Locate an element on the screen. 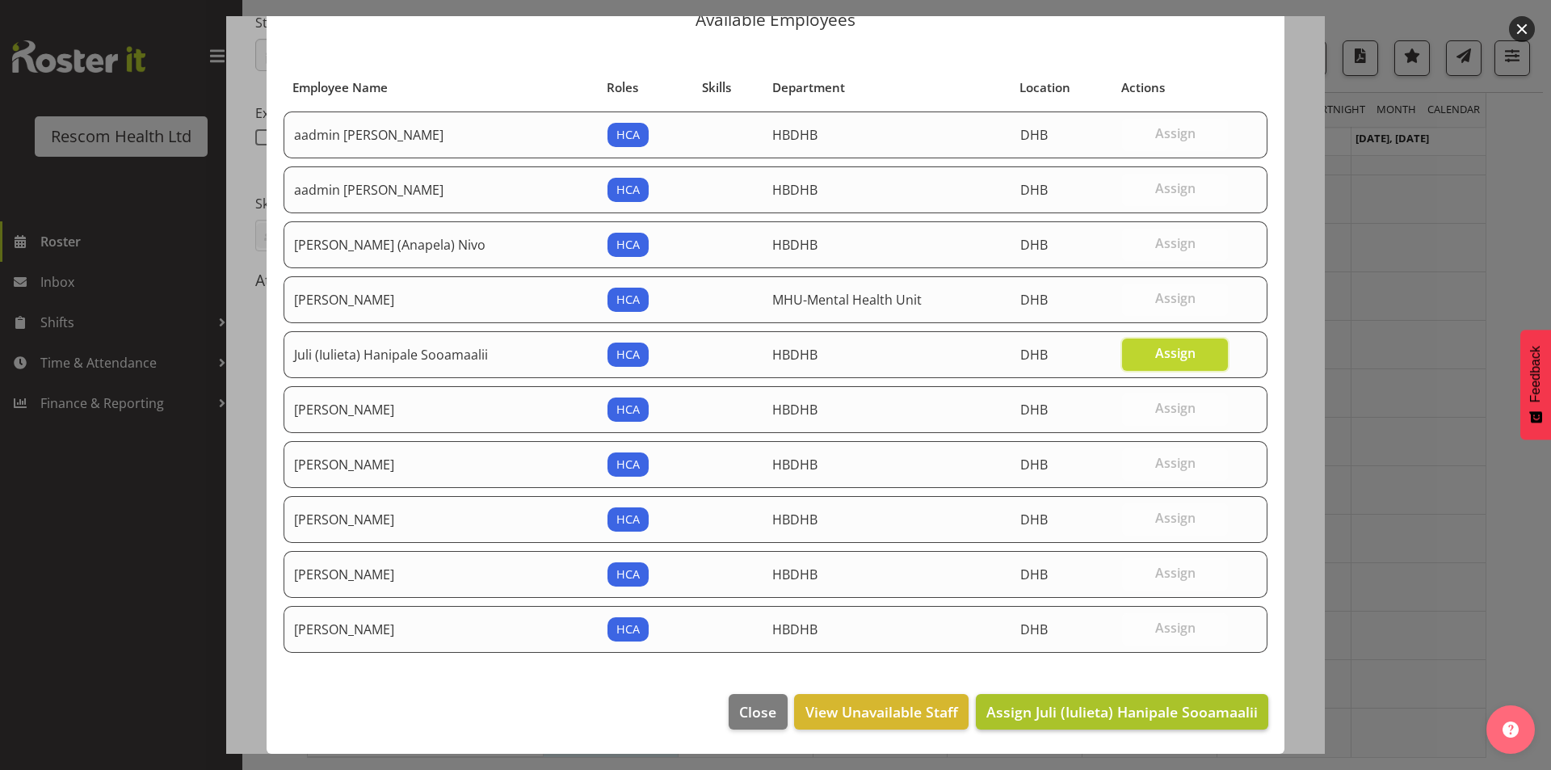 The image size is (1551, 770). span: Actions is located at coordinates (1143, 87).